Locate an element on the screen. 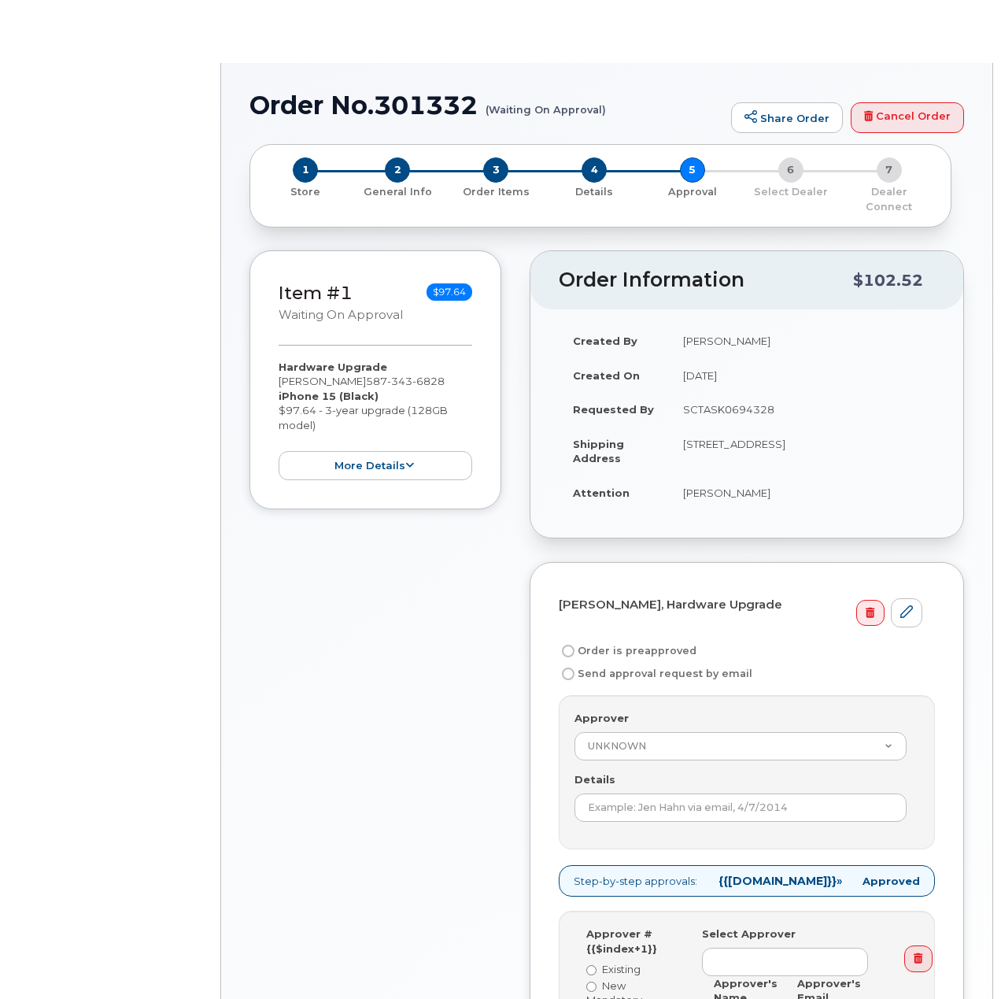 Image resolution: width=1001 pixels, height=999 pixels. span: 343 is located at coordinates (400, 381).